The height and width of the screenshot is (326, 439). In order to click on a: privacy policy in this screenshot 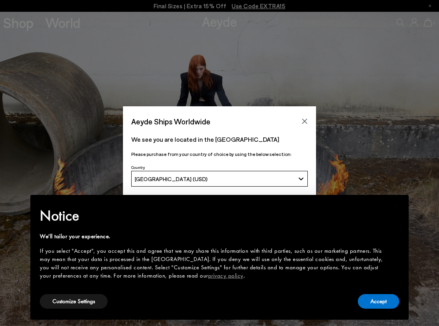, I will do `click(226, 276)`.